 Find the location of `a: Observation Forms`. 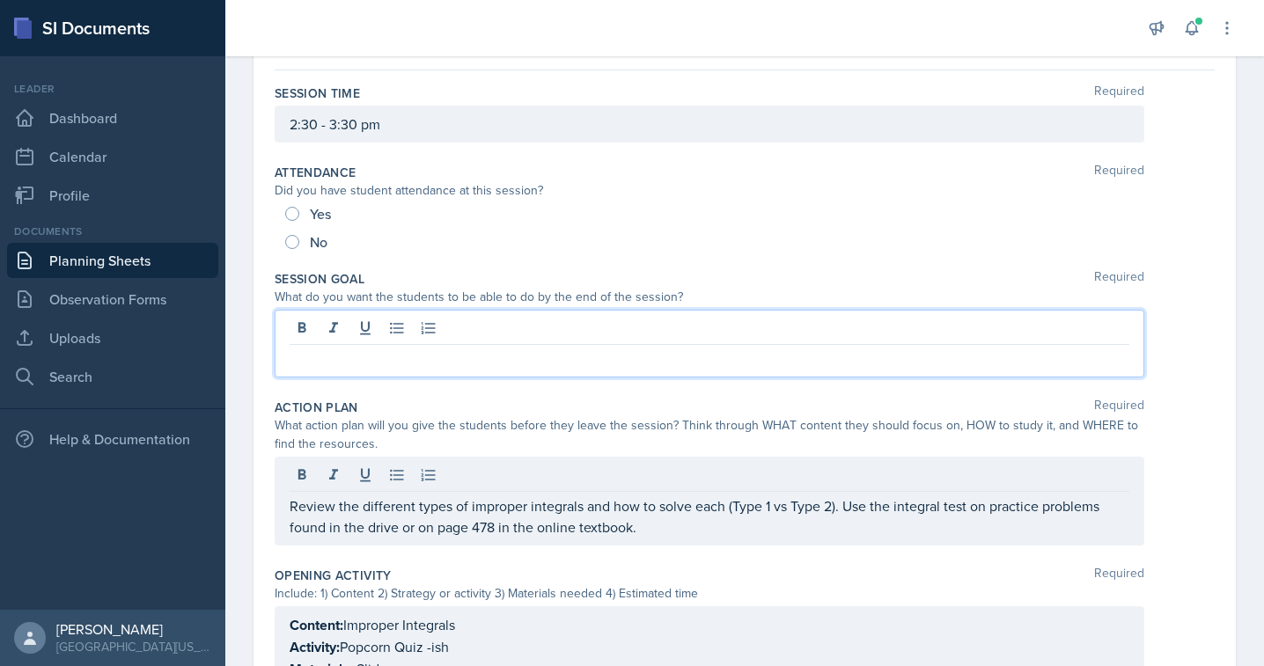

a: Observation Forms is located at coordinates (113, 299).